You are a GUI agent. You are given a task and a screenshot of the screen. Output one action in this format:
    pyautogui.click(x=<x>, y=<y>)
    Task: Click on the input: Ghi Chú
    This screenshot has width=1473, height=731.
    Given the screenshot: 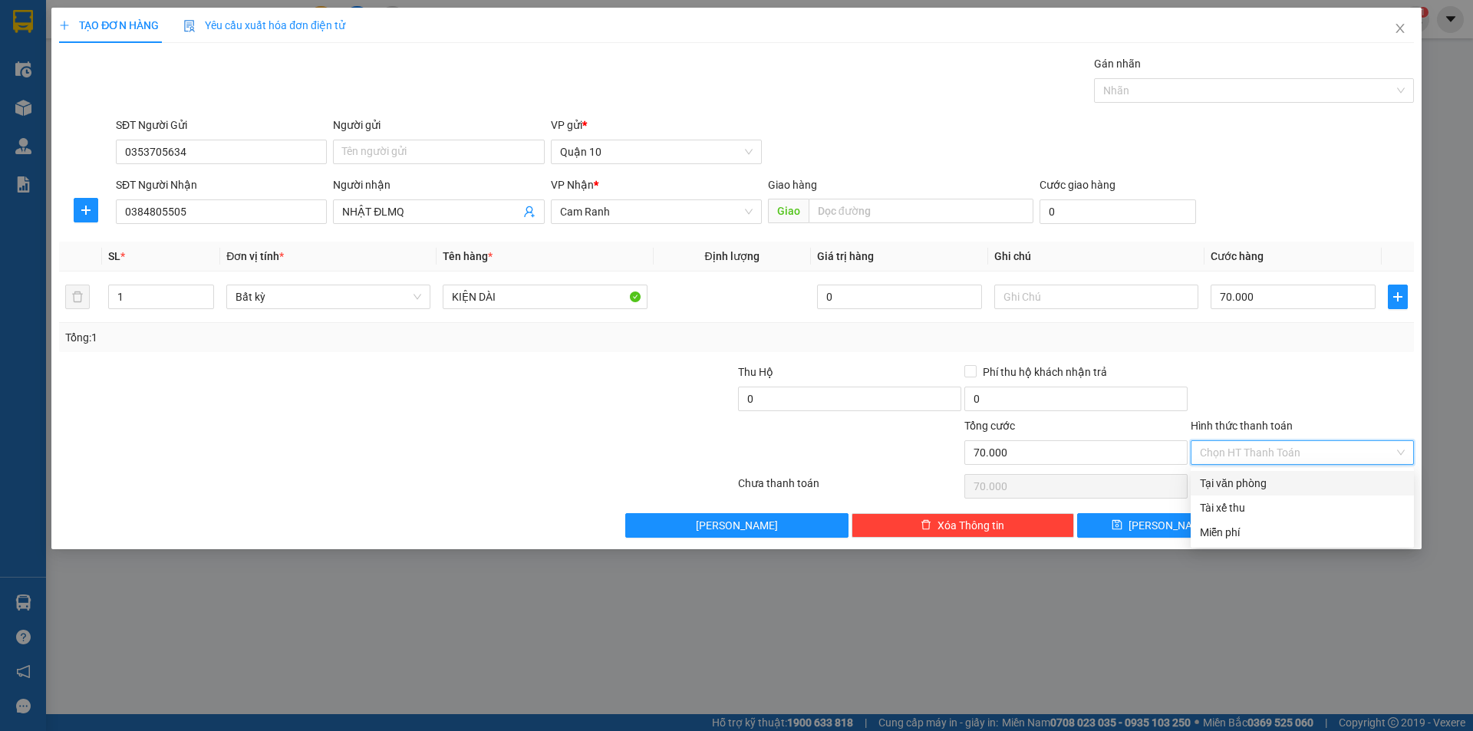 What is the action you would take?
    pyautogui.click(x=1097, y=297)
    